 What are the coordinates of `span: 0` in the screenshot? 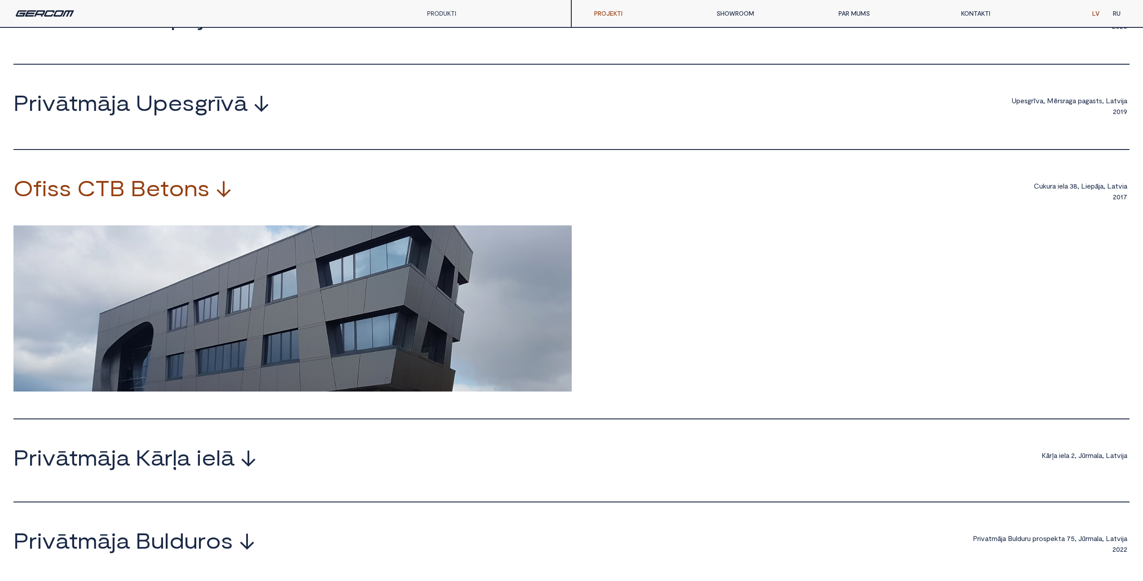 It's located at (1118, 549).